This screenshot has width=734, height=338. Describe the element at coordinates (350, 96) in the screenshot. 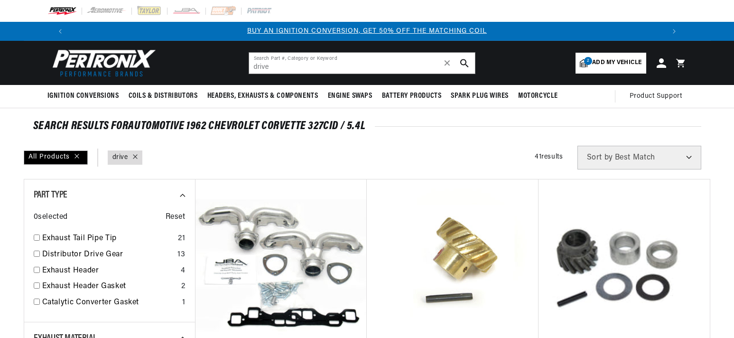

I see `span: Engine Swaps` at that location.